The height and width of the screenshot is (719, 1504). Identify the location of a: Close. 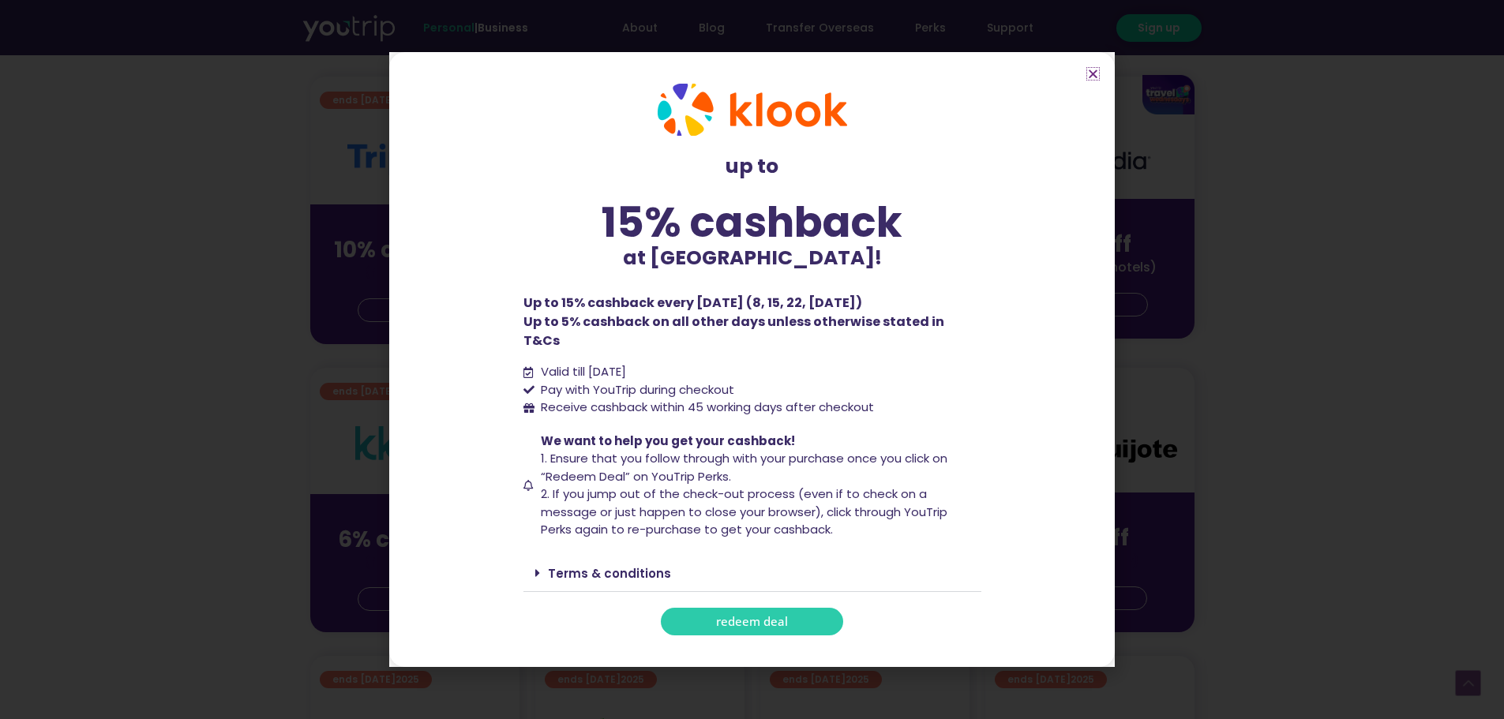
(1092, 73).